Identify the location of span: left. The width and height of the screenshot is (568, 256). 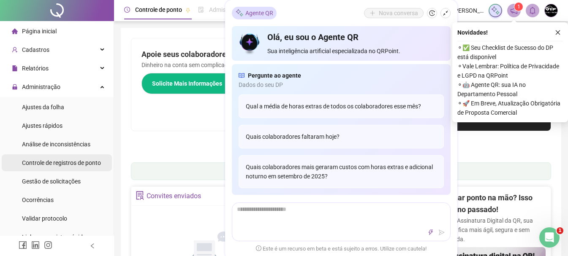
(93, 246).